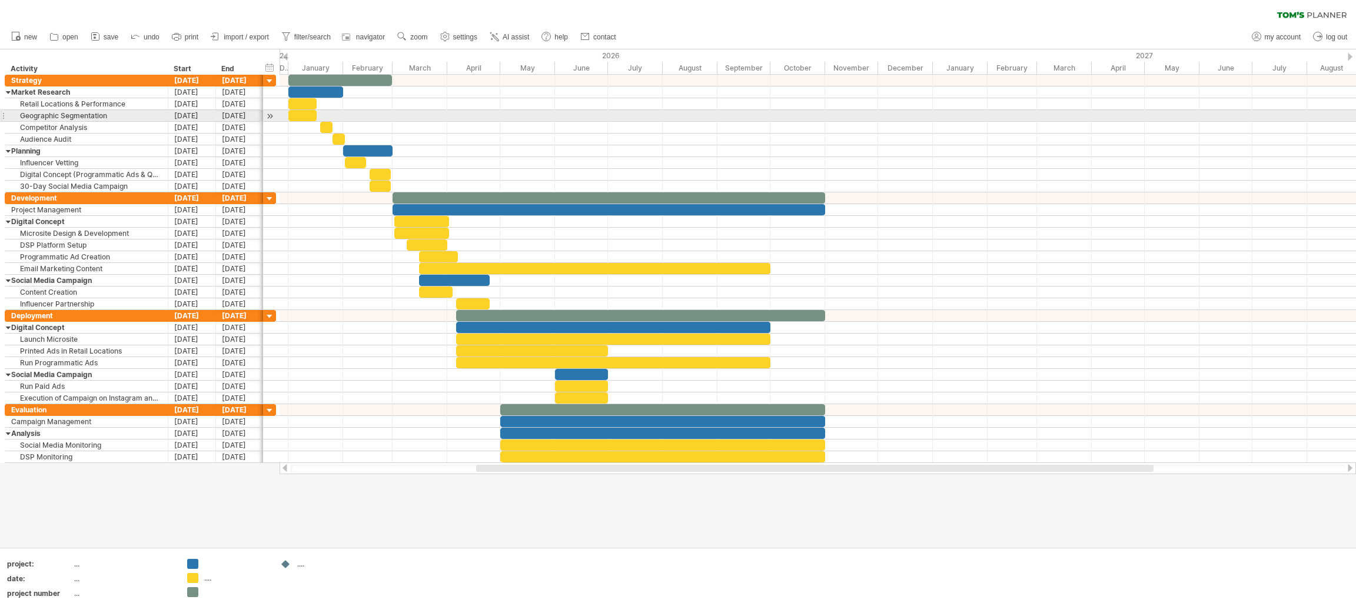  What do you see at coordinates (87, 233) in the screenshot?
I see `div: Microsite Design & Development` at bounding box center [87, 233].